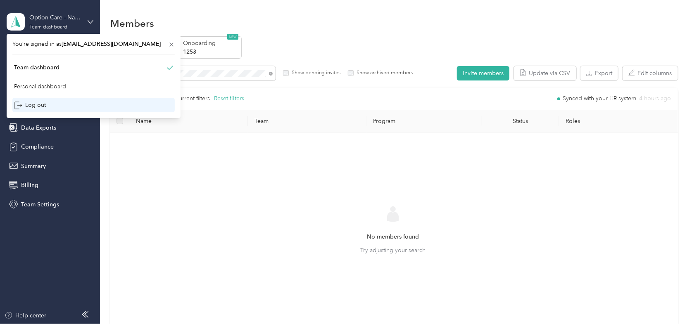  Describe the element at coordinates (229, 99) in the screenshot. I see `button: Reset filters` at that location.